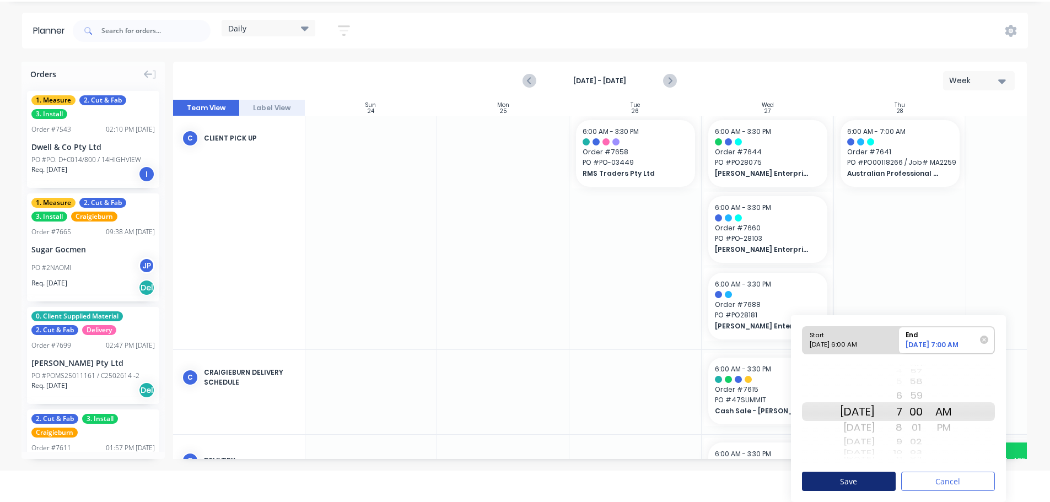 The height and width of the screenshot is (502, 1050). Describe the element at coordinates (768, 315) in the screenshot. I see `span: PO # PO28181` at that location.